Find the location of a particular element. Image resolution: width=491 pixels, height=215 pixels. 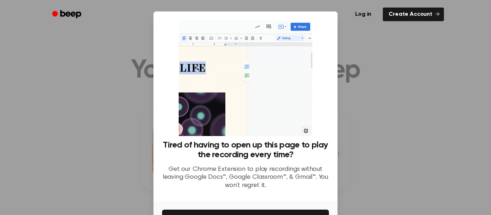

a: Beep is located at coordinates (67, 14).